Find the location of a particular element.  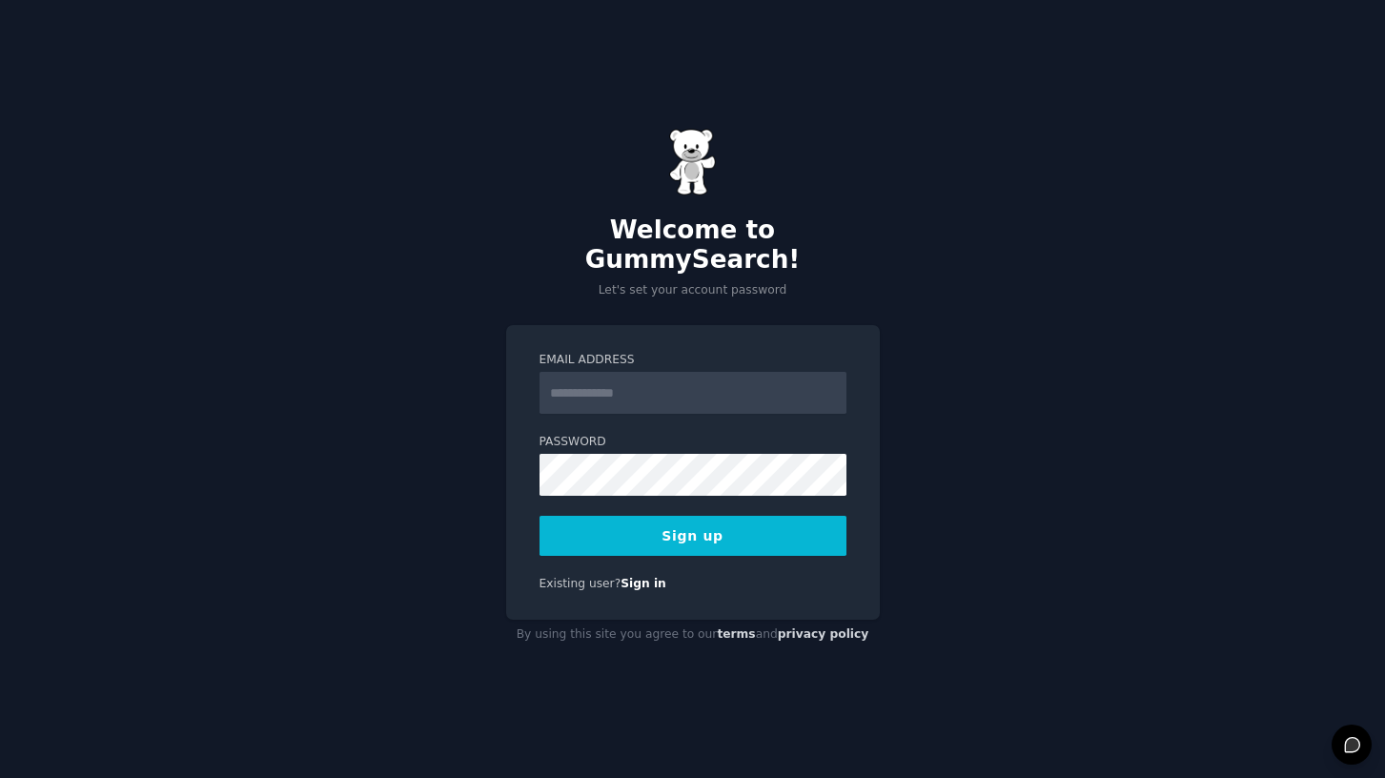

label: Password is located at coordinates (693, 442).